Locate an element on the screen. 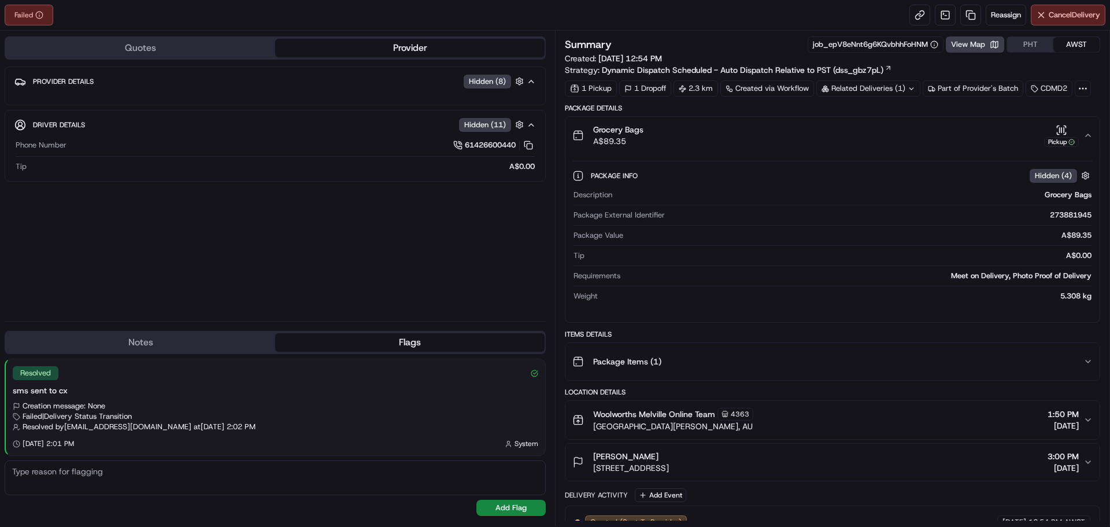 The height and width of the screenshot is (527, 1110). div: Related Deliveries (1) is located at coordinates (868, 88).